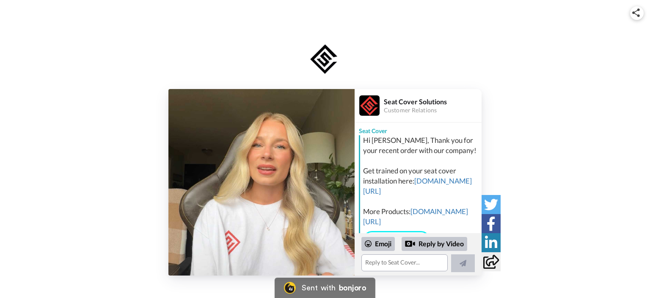 This screenshot has width=650, height=298. I want to click on div: Emoji, so click(378, 243).